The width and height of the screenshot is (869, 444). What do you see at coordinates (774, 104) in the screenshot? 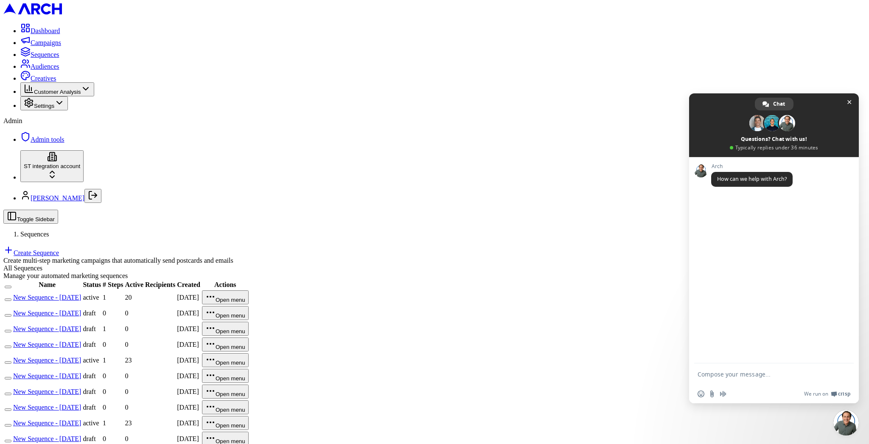
I see `a: Chat` at bounding box center [774, 104].